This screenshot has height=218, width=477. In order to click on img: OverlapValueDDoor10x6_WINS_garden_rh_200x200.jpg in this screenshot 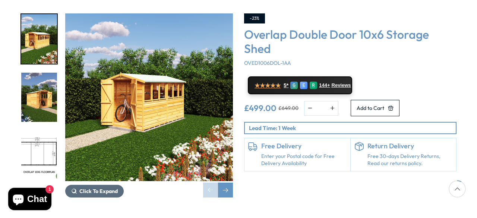, I will do `click(39, 39)`.